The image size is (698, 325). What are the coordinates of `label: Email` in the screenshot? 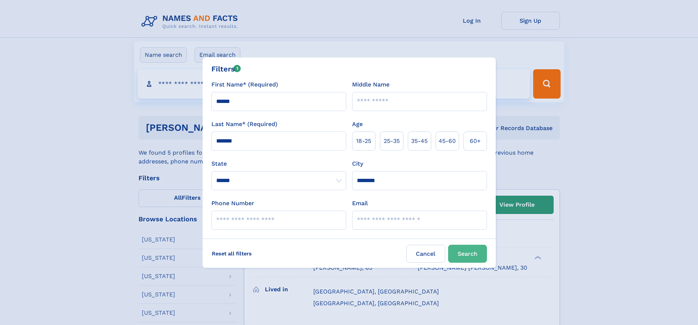 It's located at (360, 203).